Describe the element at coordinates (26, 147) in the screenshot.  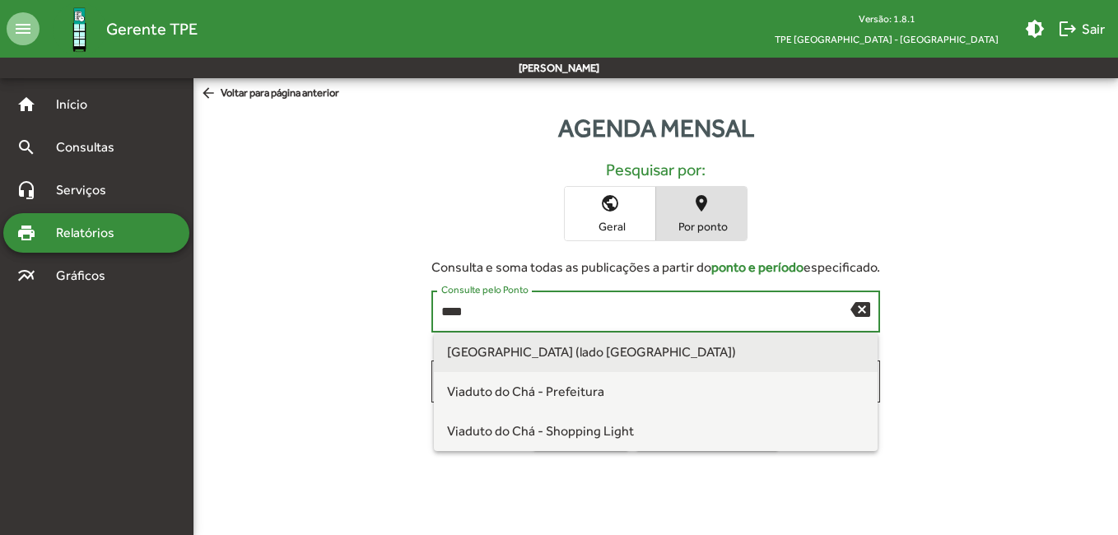
I see `mat-icon: search` at that location.